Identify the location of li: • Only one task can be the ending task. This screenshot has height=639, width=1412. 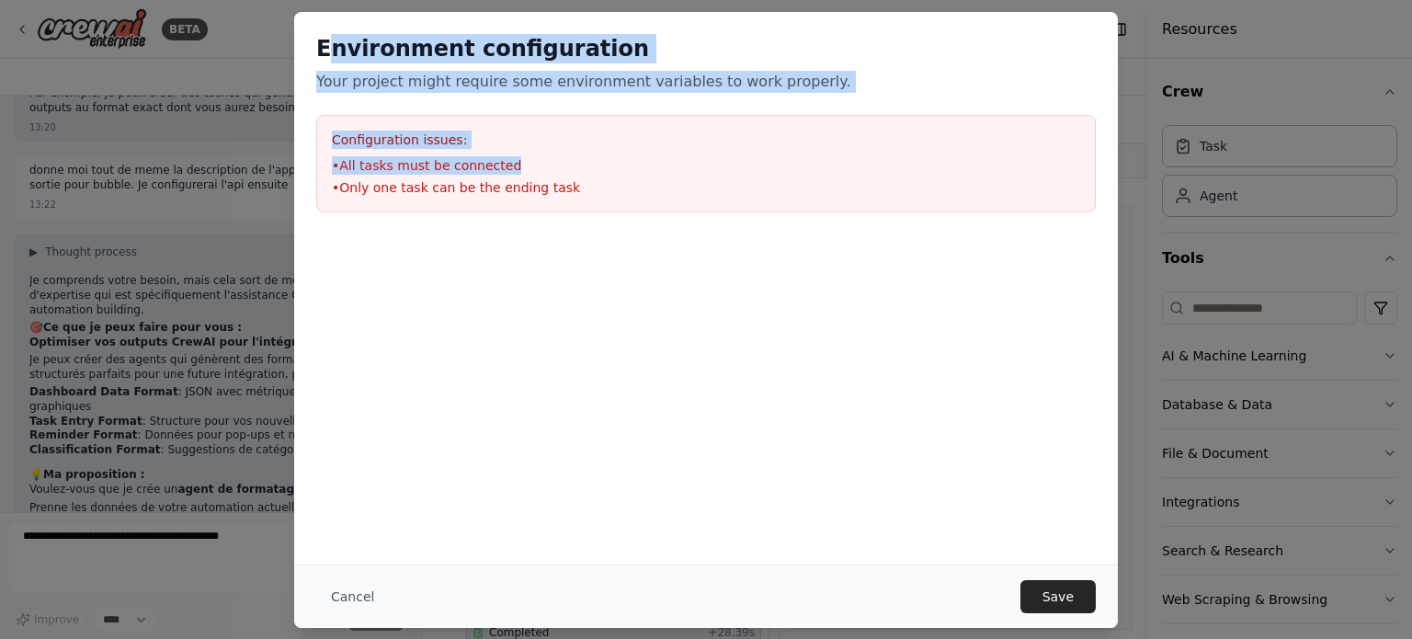
(706, 188).